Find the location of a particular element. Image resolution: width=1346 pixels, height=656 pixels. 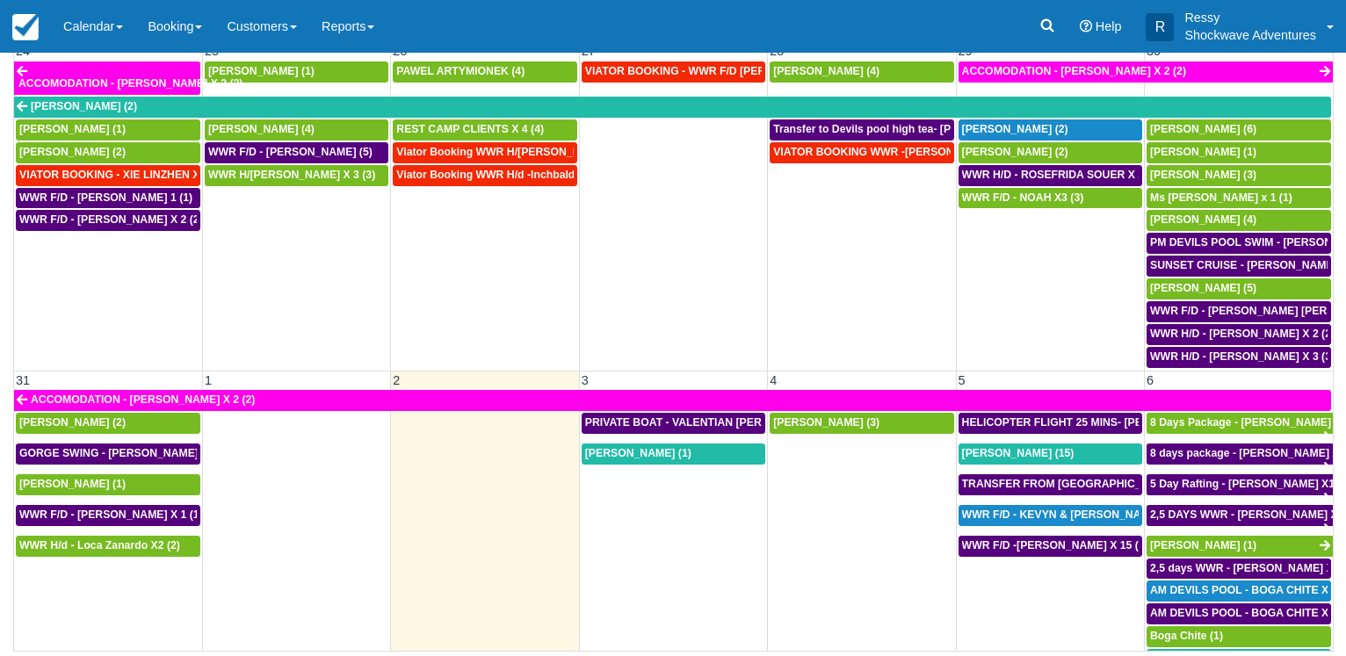

a: Boga Chite (1) is located at coordinates (1238, 637).